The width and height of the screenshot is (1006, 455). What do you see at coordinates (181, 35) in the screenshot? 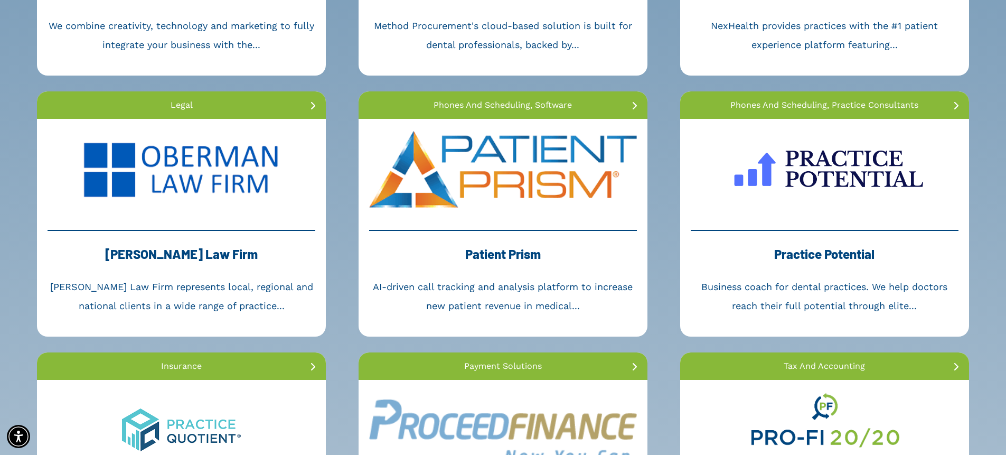
I see `div: We combine creativity, technology and marketing to fully integrate your business with the...` at bounding box center [181, 35].